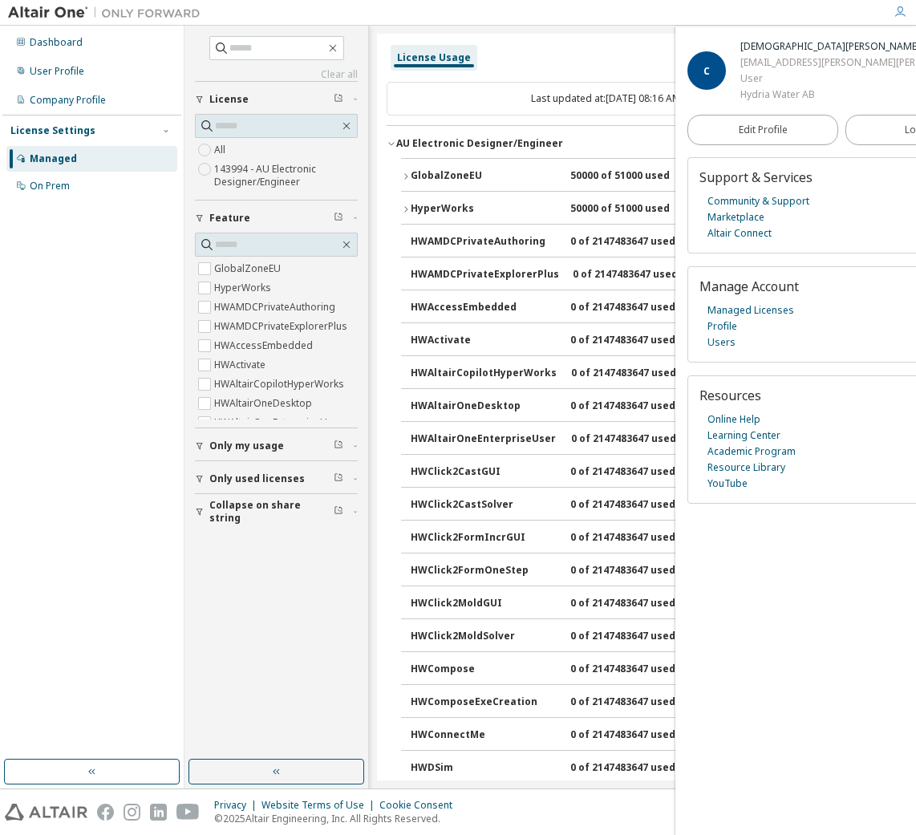 This screenshot has height=835, width=916. What do you see at coordinates (434, 58) in the screenshot?
I see `div: License Usage` at bounding box center [434, 58].